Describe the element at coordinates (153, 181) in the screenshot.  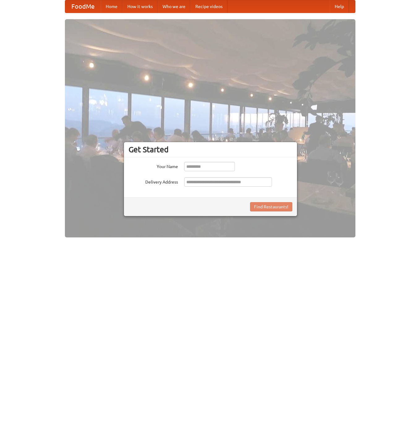
I see `label: Delivery Address` at that location.